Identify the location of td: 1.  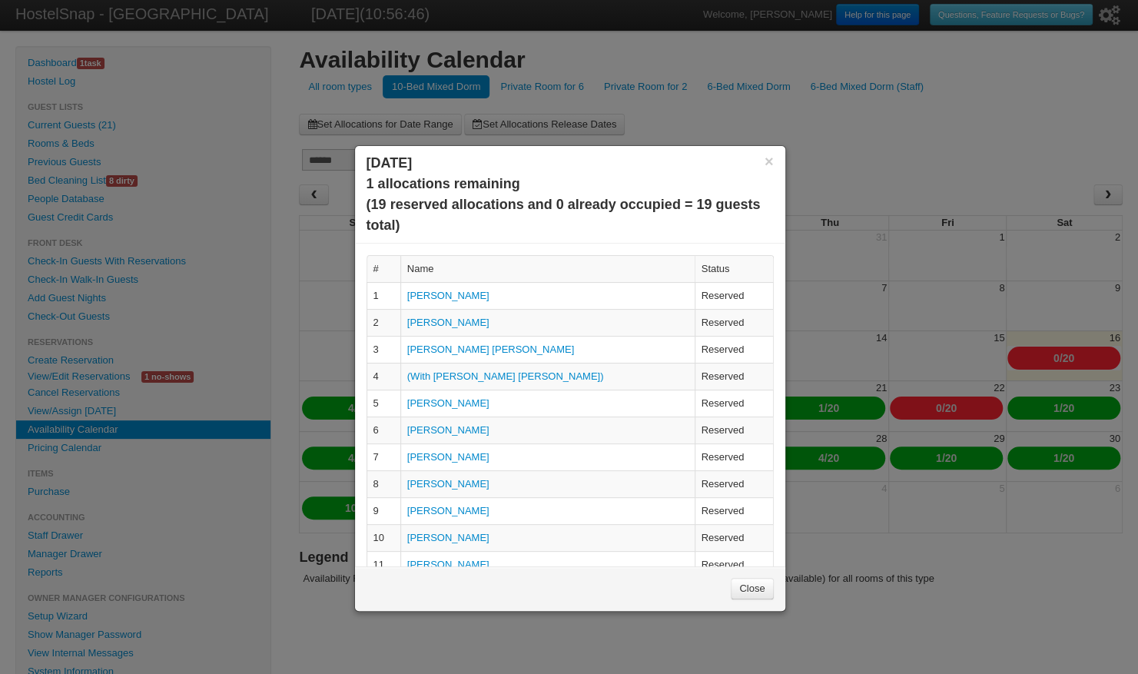
(384, 295).